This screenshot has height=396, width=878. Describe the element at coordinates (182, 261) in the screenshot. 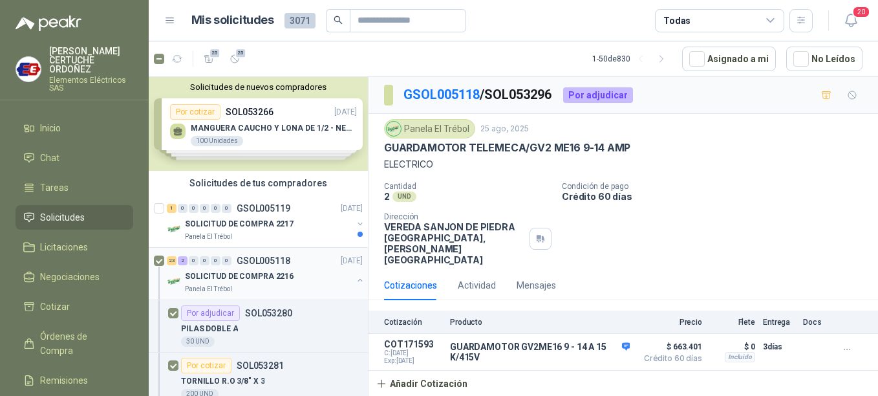

I see `div: 2` at that location.